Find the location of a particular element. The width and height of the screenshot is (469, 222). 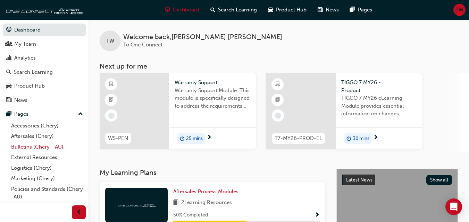

span: Show Progress is located at coordinates (317, 216).